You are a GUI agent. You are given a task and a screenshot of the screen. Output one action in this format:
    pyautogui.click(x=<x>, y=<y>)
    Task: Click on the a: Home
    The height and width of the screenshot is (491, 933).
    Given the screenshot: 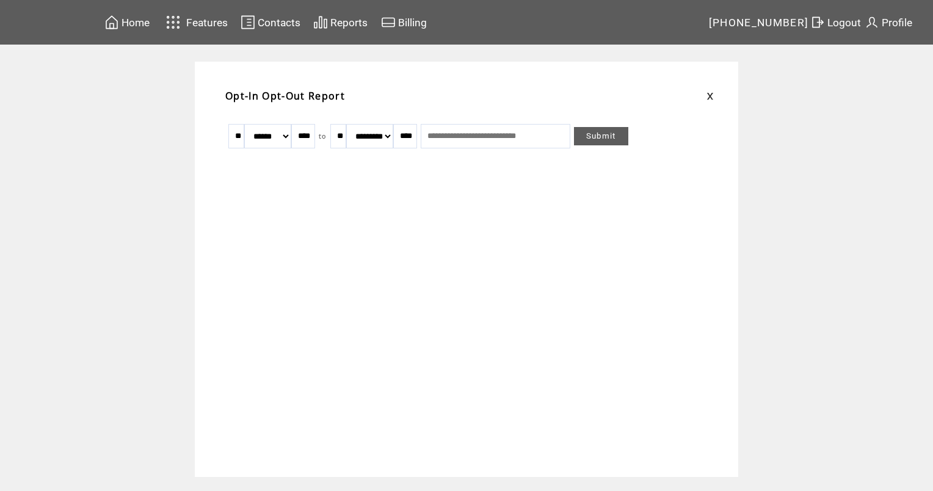 What is the action you would take?
    pyautogui.click(x=127, y=22)
    